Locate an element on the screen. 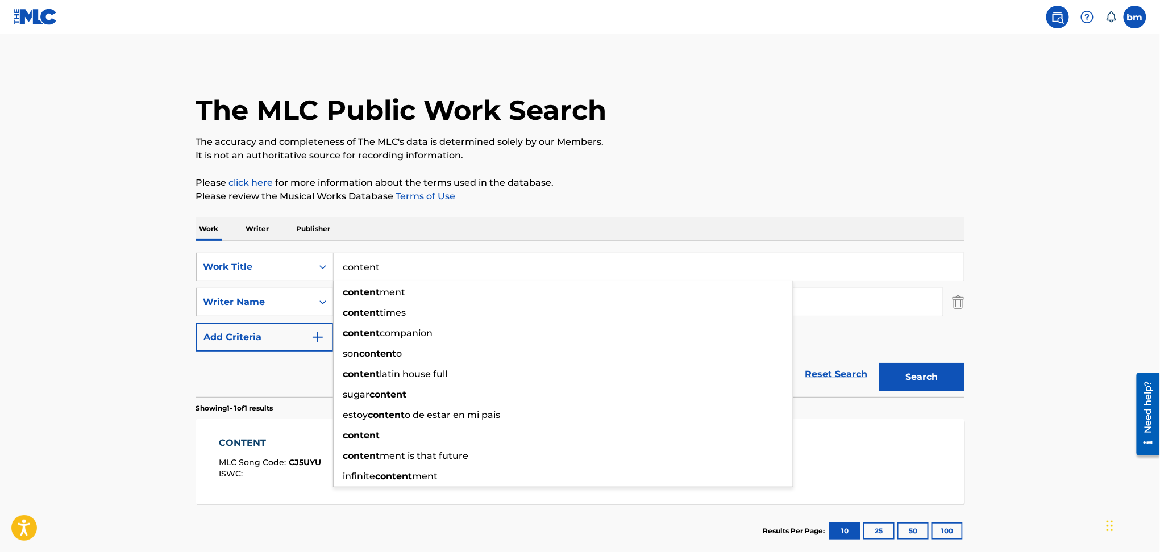 Image resolution: width=1160 pixels, height=552 pixels. p: Writer is located at coordinates (257, 229).